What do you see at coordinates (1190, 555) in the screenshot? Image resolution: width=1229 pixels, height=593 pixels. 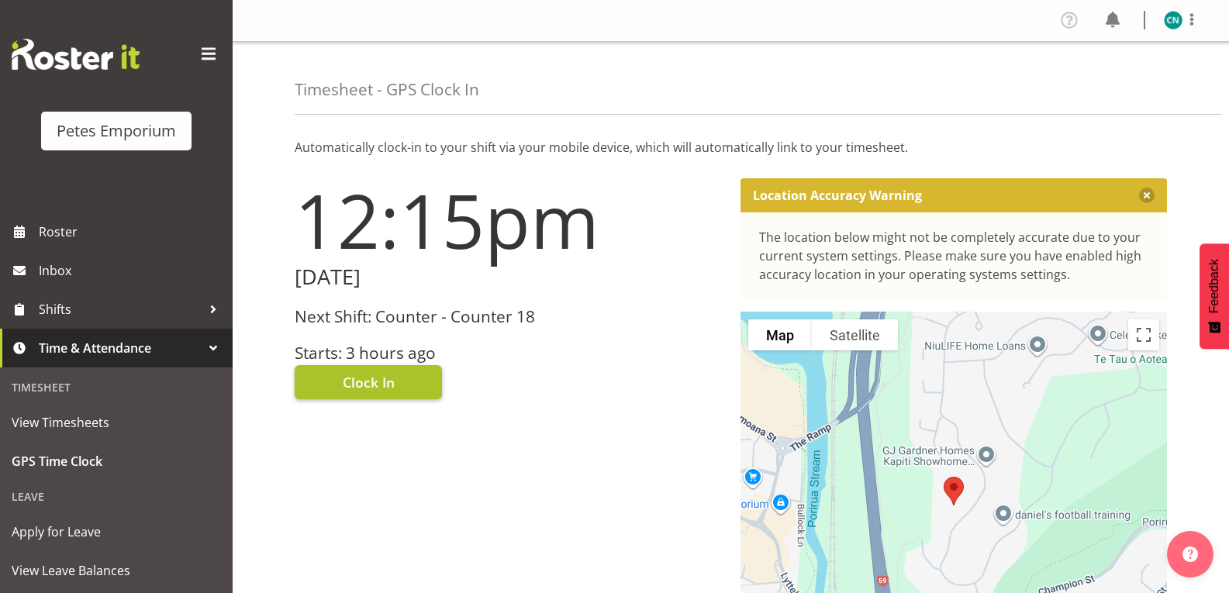 I see `img: help-xxl-2.png` at bounding box center [1190, 555].